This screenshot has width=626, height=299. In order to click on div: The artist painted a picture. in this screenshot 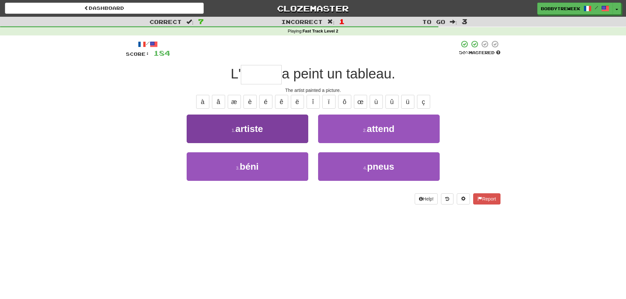, I will do `click(313, 90)`.